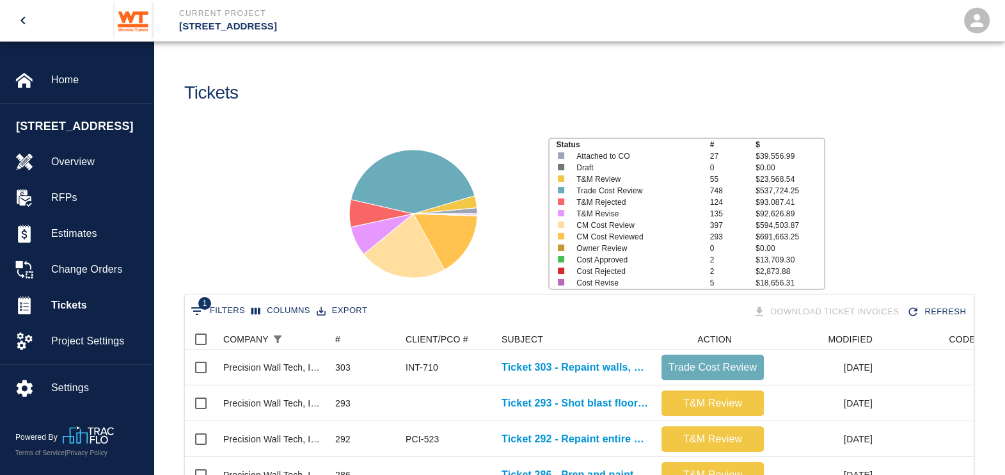 The height and width of the screenshot is (475, 1005). I want to click on span: Change Orders, so click(97, 269).